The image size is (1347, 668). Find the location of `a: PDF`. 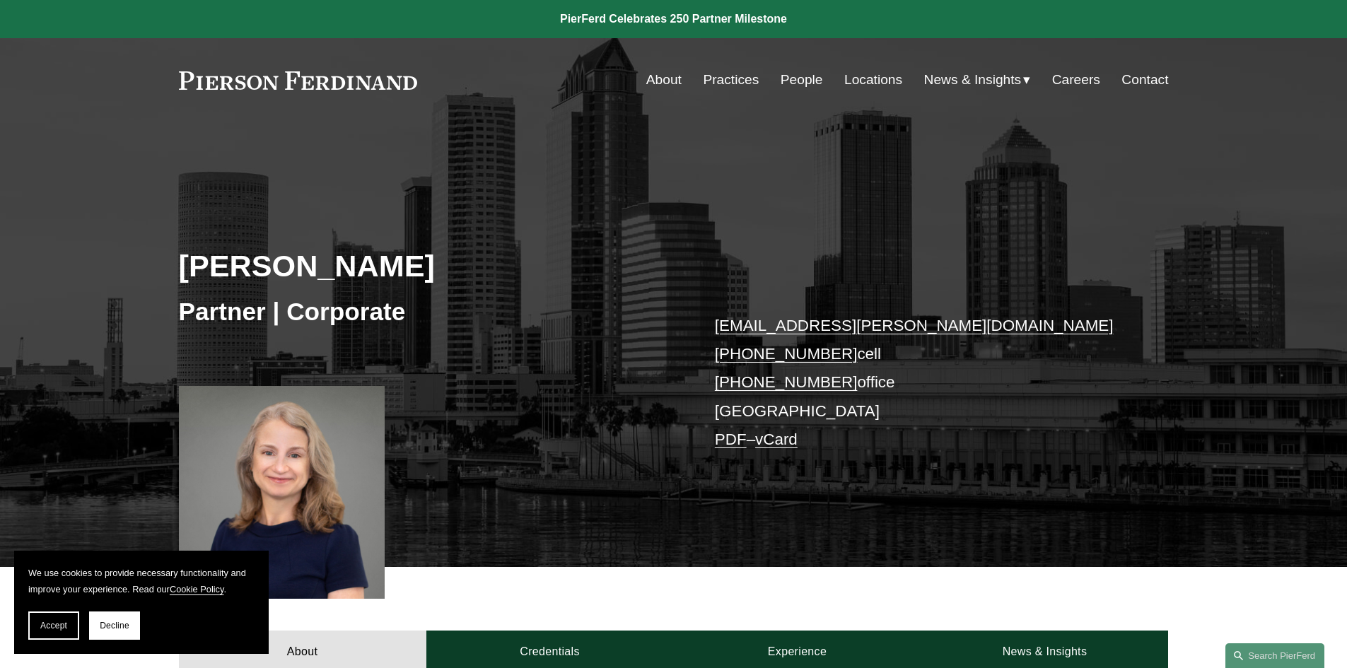

a: PDF is located at coordinates (730, 439).